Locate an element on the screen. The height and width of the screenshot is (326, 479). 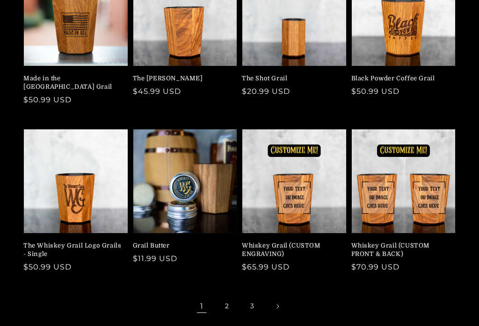
a: Next page is located at coordinates (277, 307).